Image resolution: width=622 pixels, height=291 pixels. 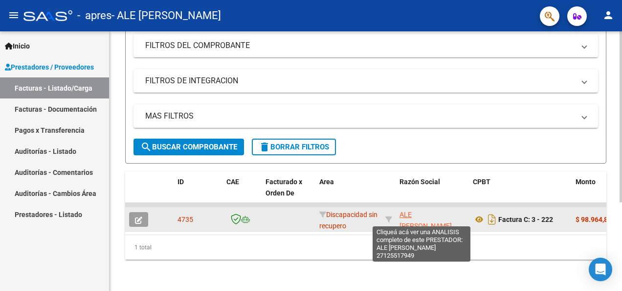 What do you see at coordinates (601, 269) in the screenshot?
I see `div: Open Intercom Messenger` at bounding box center [601, 269].